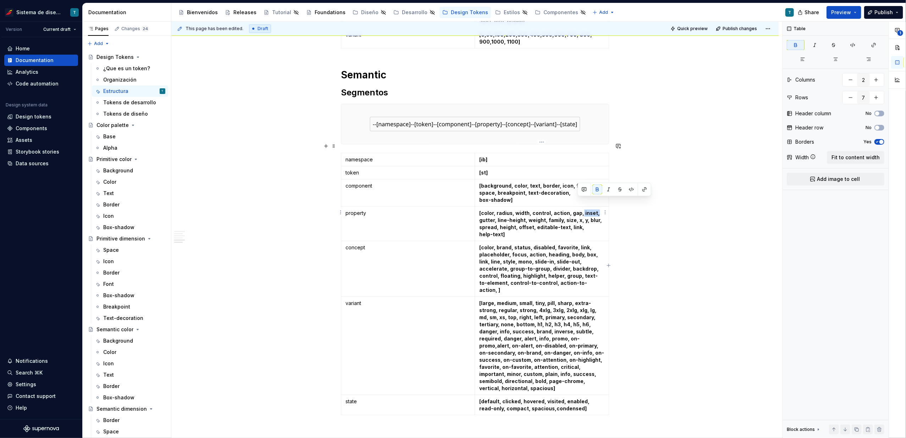 This screenshot has width=906, height=438. Describe the element at coordinates (806, 80) in the screenshot. I see `div: Columns` at that location.